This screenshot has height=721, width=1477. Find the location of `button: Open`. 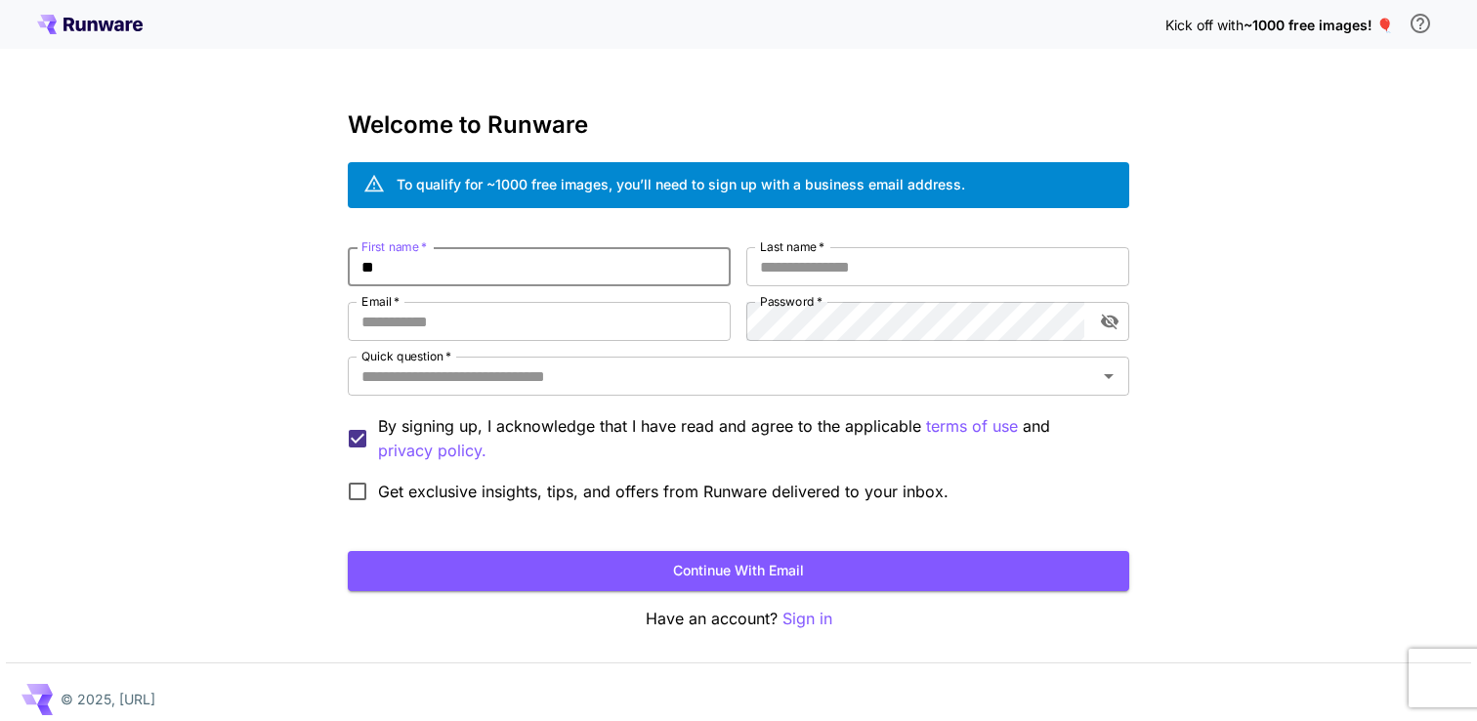

button: Open is located at coordinates (1108, 376).